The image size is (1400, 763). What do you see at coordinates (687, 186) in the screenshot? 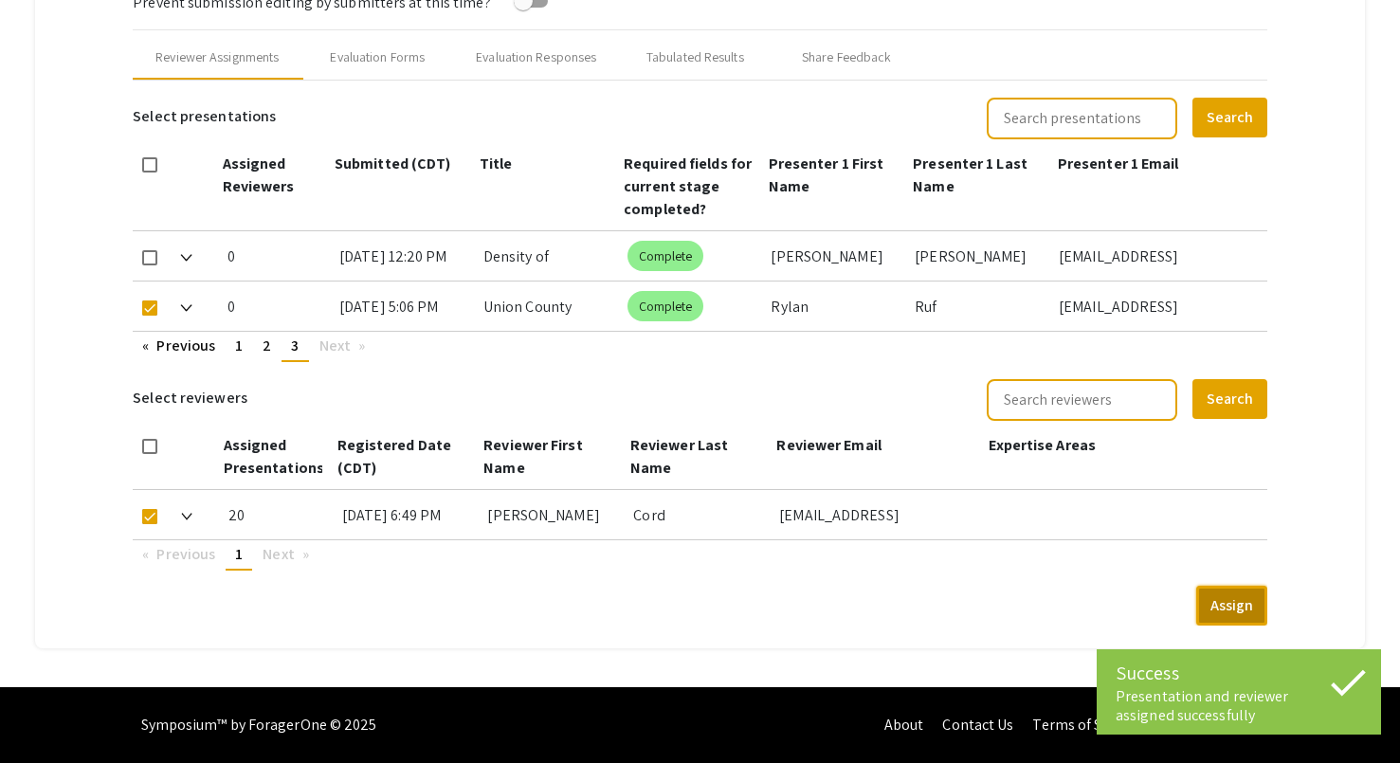
I see `span: Required fields for current stage completed?` at bounding box center [687, 186].